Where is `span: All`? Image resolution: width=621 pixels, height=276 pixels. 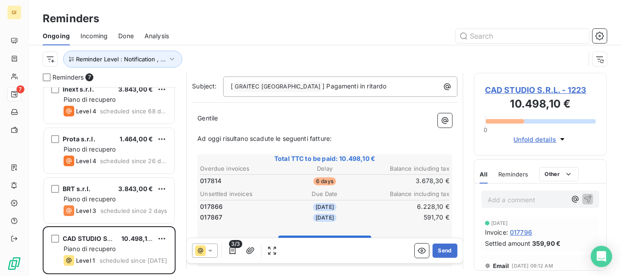
span: All is located at coordinates (483, 174).